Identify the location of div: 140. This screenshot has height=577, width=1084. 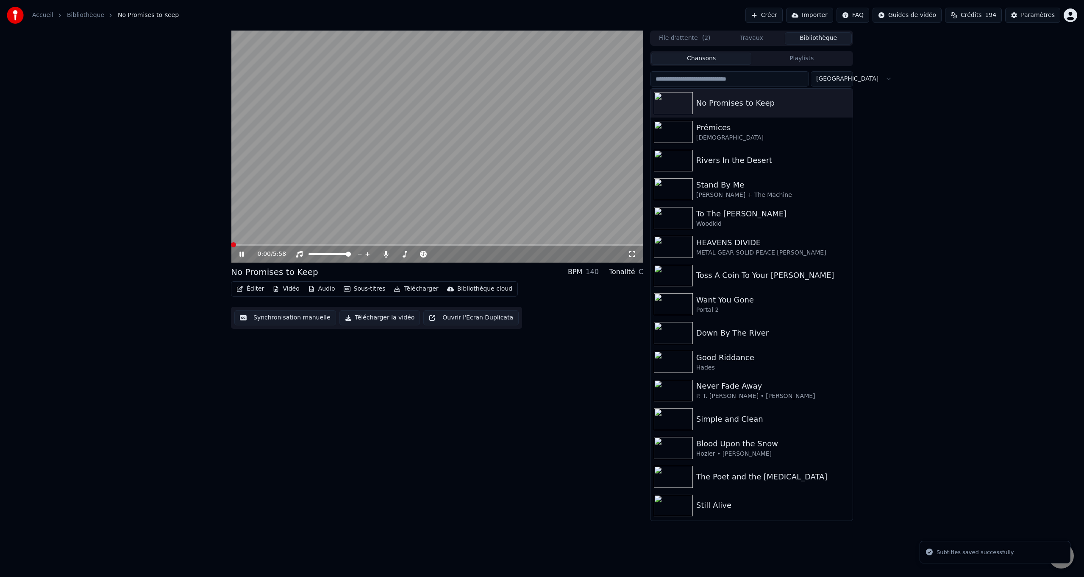
(592, 272).